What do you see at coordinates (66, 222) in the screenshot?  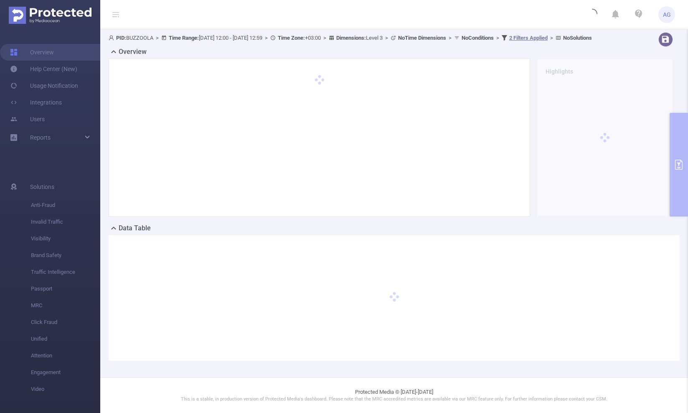 I see `span: Invalid Traffic` at bounding box center [66, 222].